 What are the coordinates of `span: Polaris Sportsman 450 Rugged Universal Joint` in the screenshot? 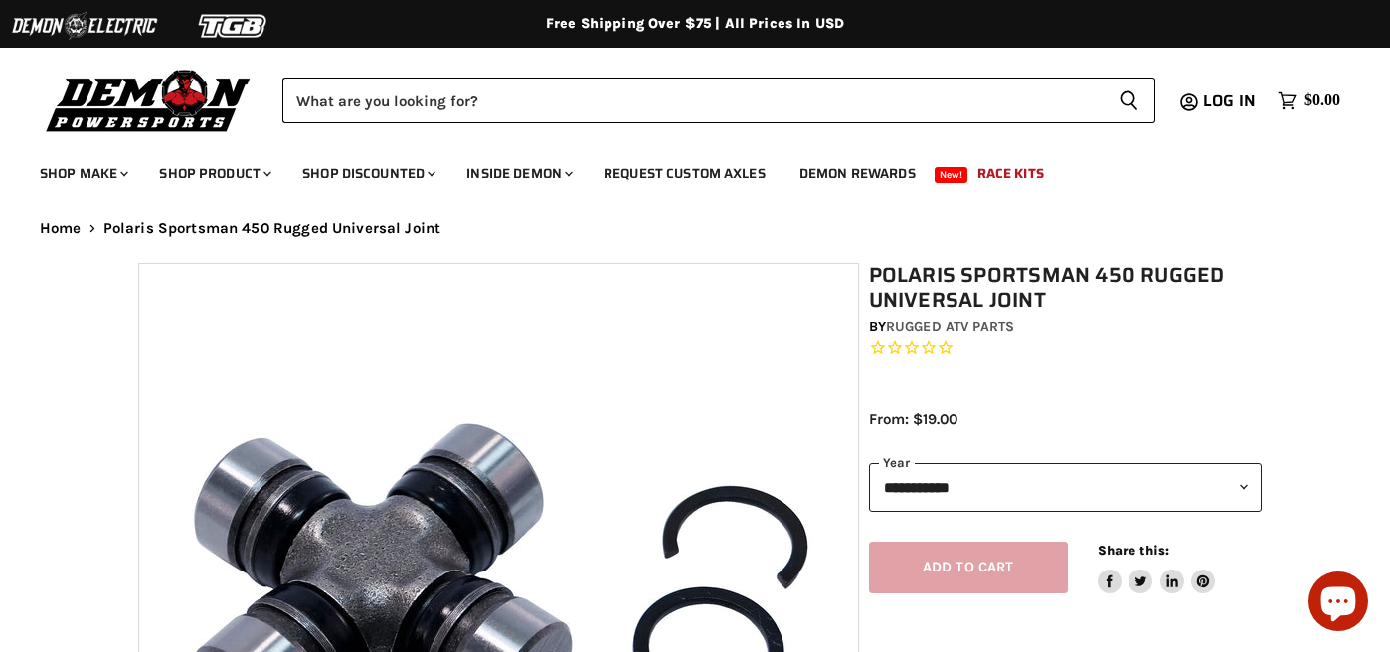 It's located at (273, 228).